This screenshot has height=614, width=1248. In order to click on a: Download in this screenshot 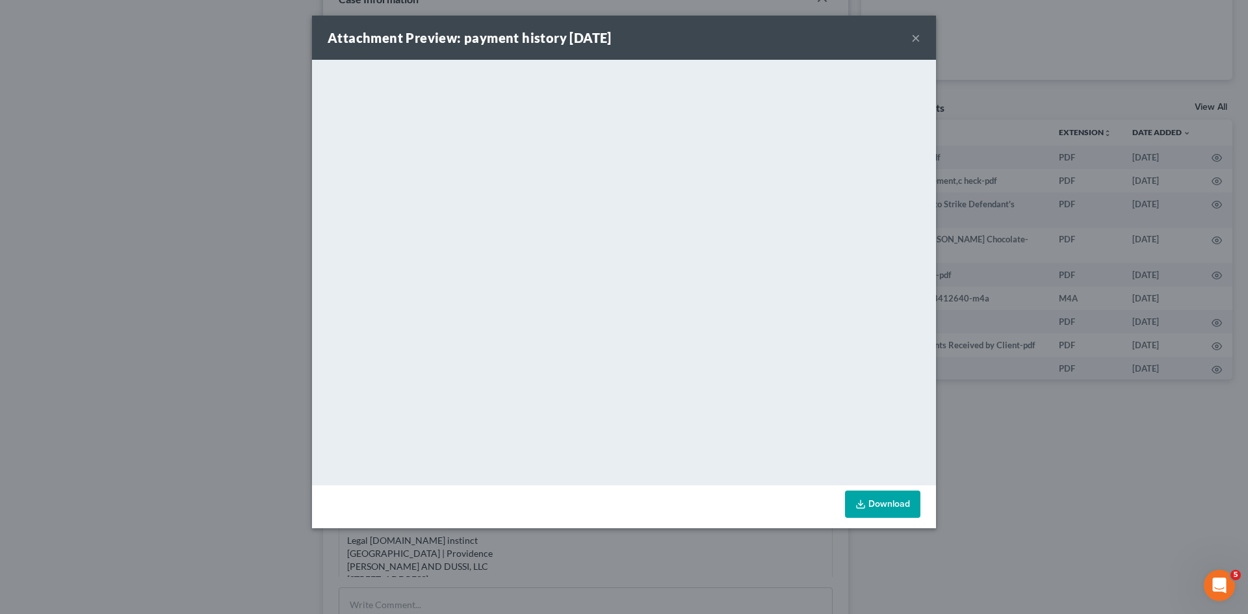, I will do `click(883, 505)`.